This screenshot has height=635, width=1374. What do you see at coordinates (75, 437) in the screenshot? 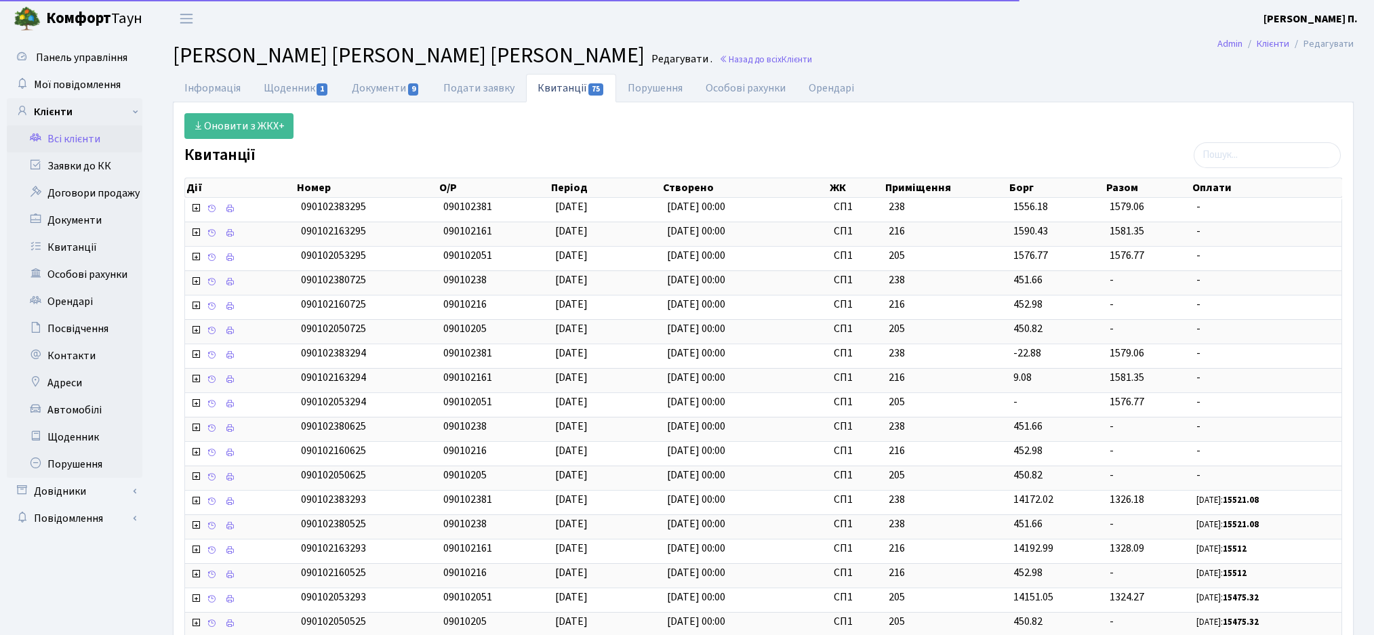
I see `a: Щоденник` at bounding box center [75, 437].